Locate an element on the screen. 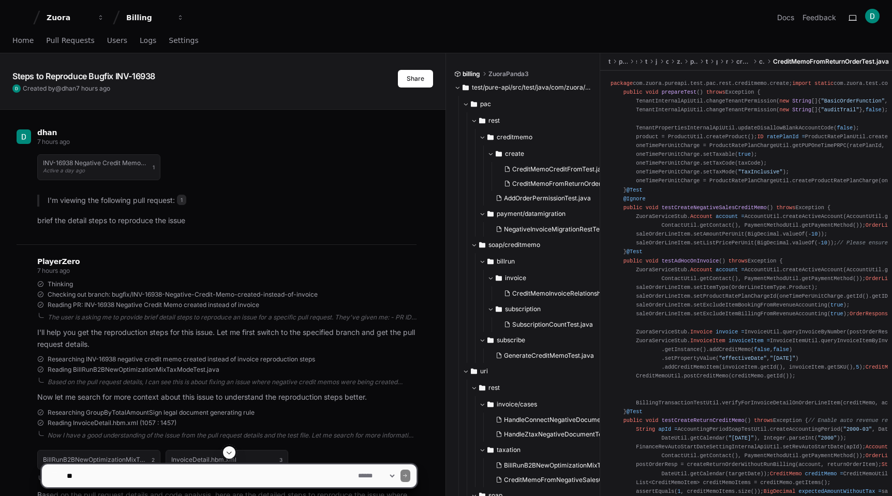  span: 10 is located at coordinates (824, 243).